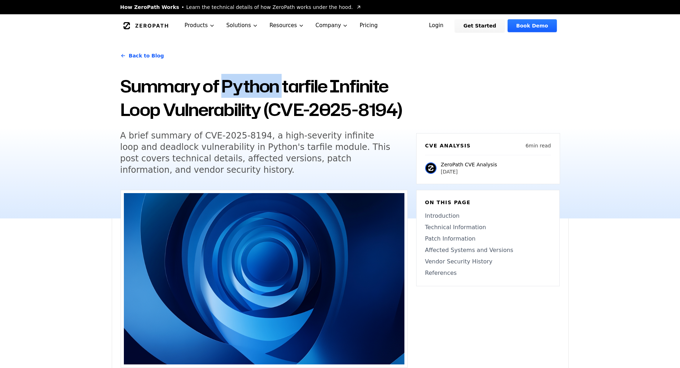 The height and width of the screenshot is (368, 680). I want to click on a: Patch Information, so click(488, 239).